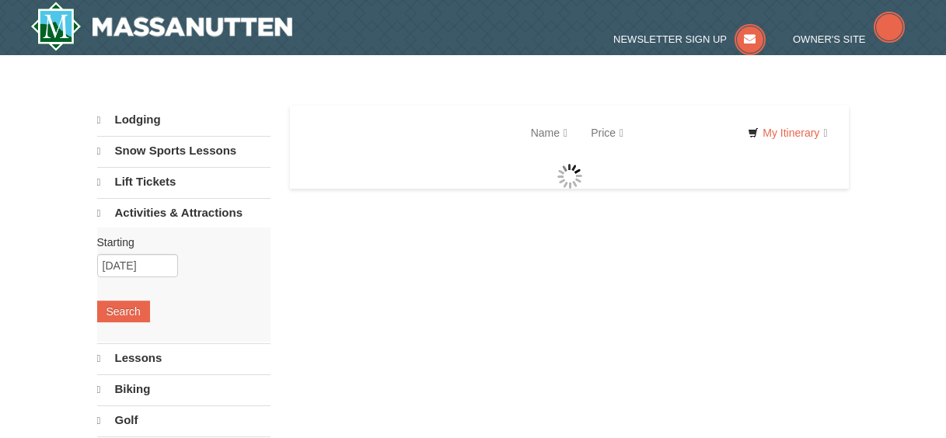 The image size is (946, 438). I want to click on img: Massanutten Resort Logo, so click(162, 26).